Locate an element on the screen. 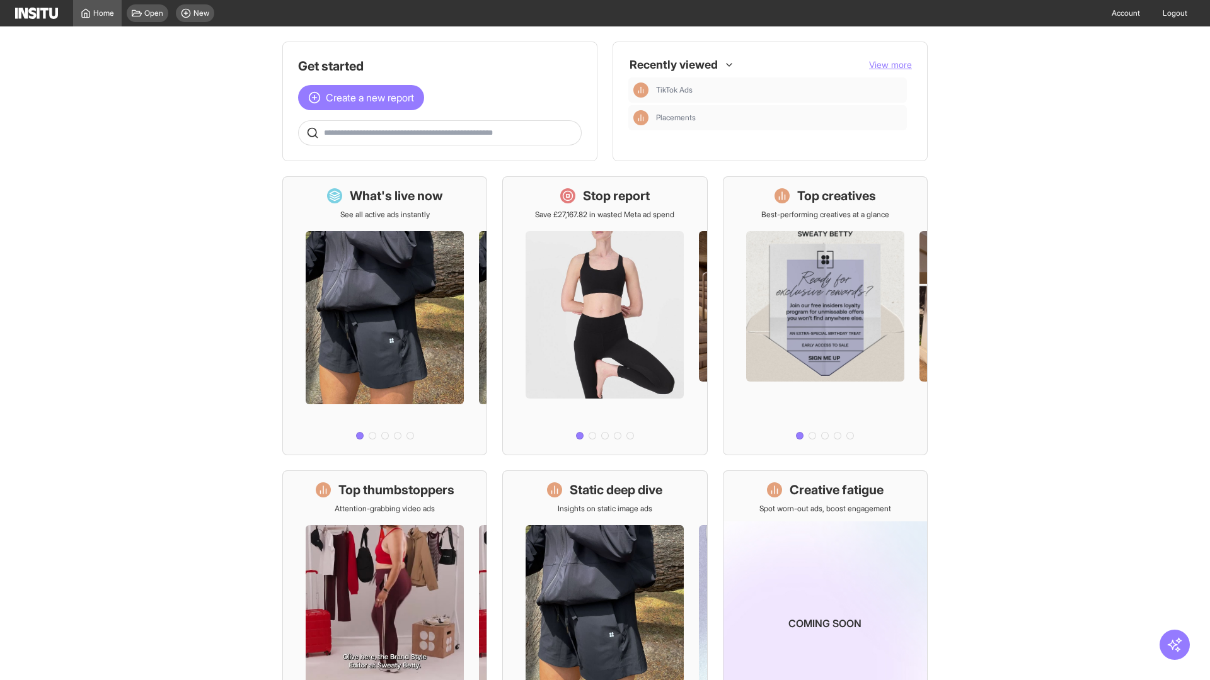 Image resolution: width=1210 pixels, height=680 pixels. a: Top creativesBest-performing creatives at a glance is located at coordinates (825, 316).